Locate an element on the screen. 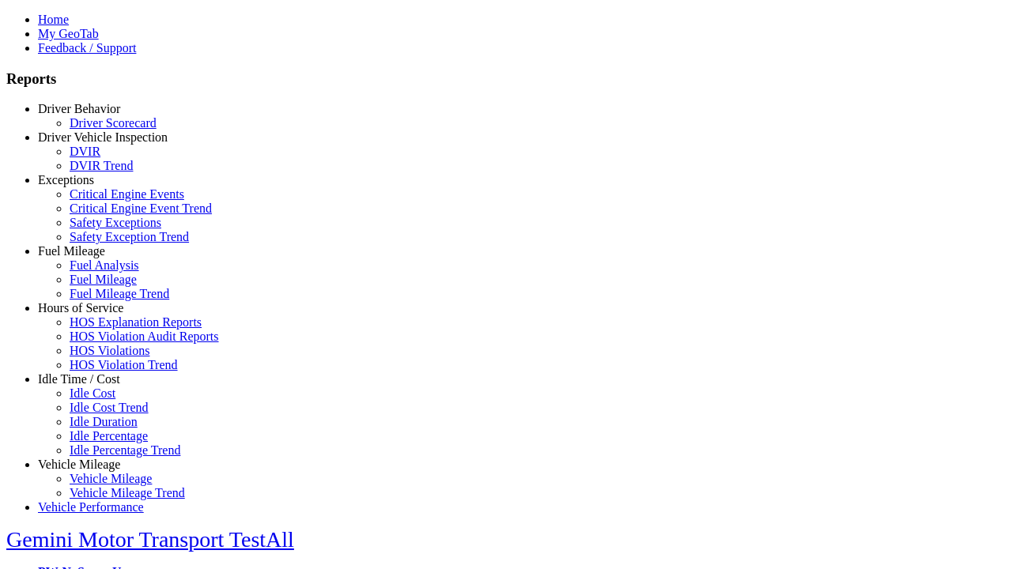 This screenshot has height=569, width=1012. a: DVIR is located at coordinates (85, 151).